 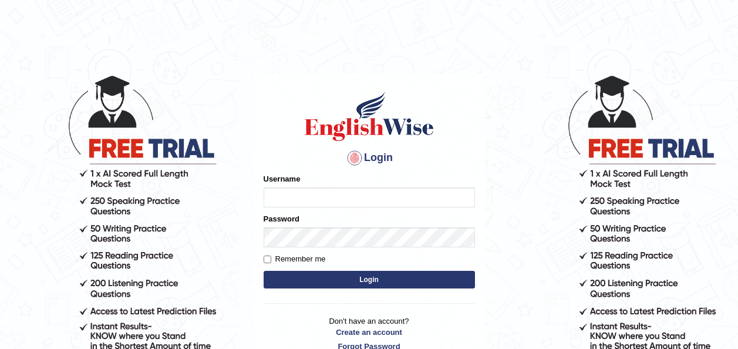 What do you see at coordinates (267, 259) in the screenshot?
I see `input: Remember me` at bounding box center [267, 259].